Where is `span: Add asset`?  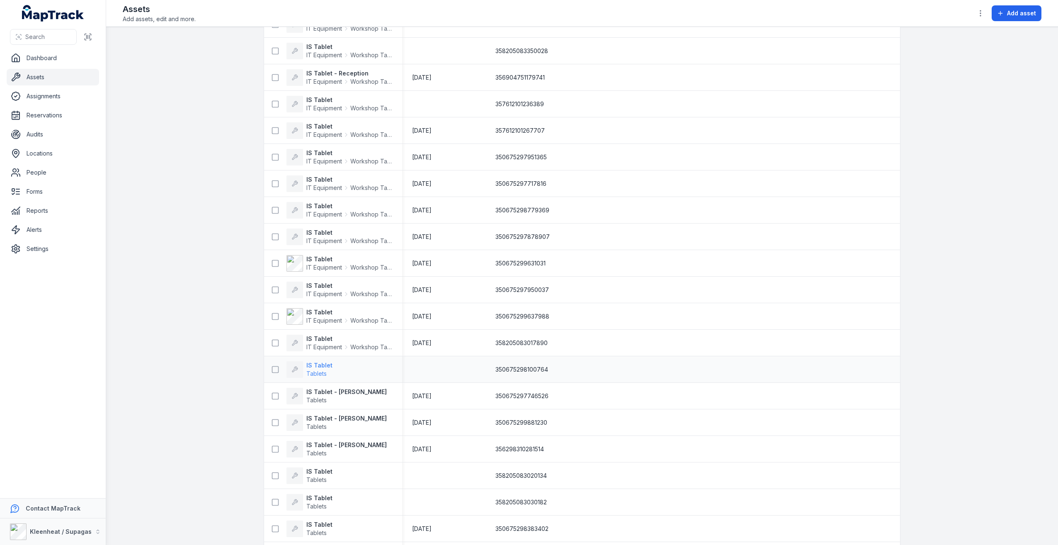 span: Add asset is located at coordinates (1022, 13).